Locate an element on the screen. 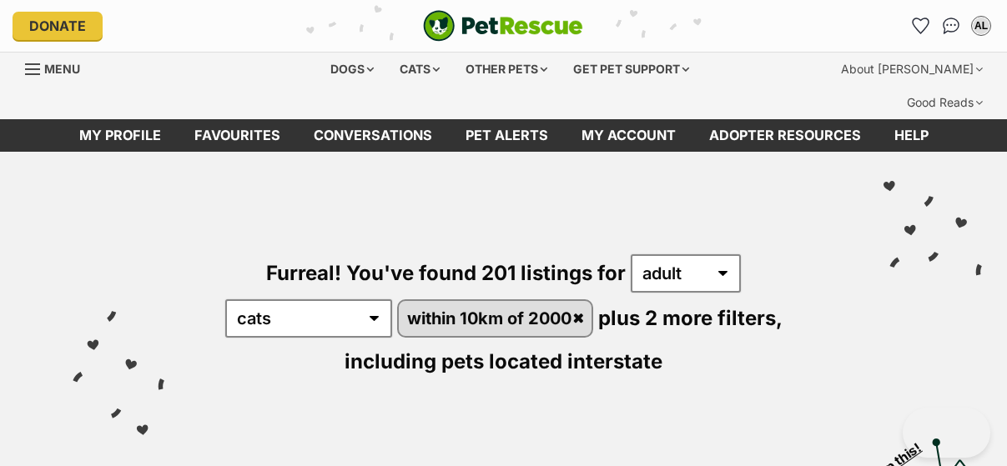 The height and width of the screenshot is (466, 1007). a: Conversations is located at coordinates (951, 26).